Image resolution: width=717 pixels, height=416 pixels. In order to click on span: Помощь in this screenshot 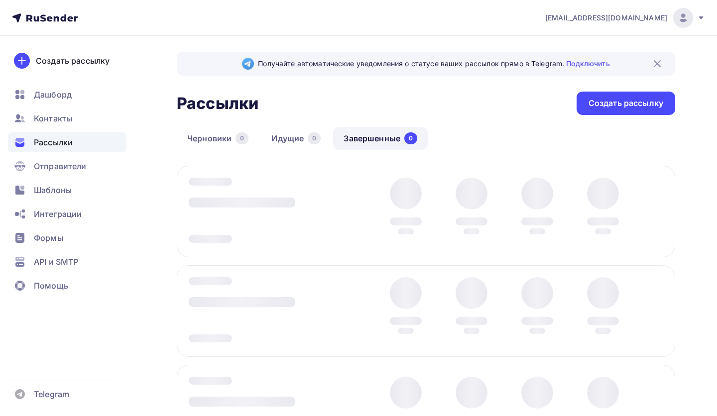, I will do `click(51, 286)`.